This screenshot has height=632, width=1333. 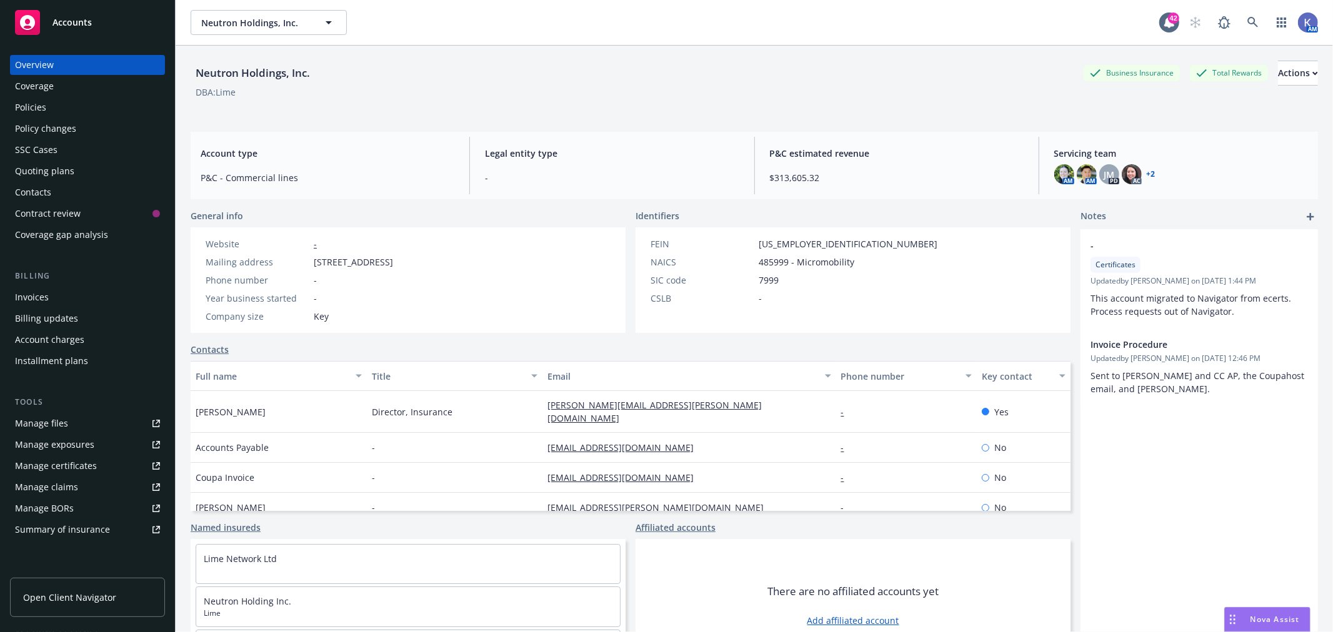 What do you see at coordinates (87, 445) in the screenshot?
I see `a: Manage exposures` at bounding box center [87, 445].